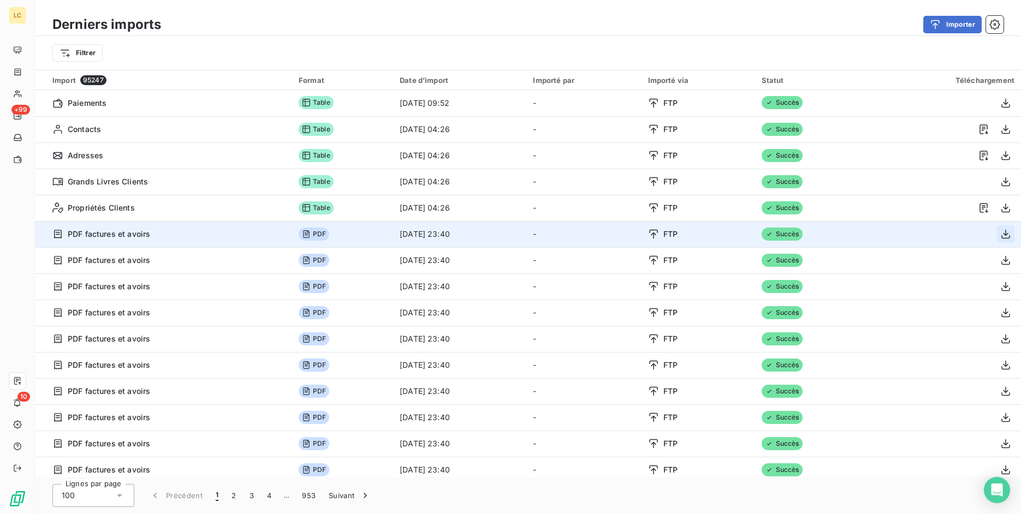  I want to click on div: Statut, so click(812, 80).